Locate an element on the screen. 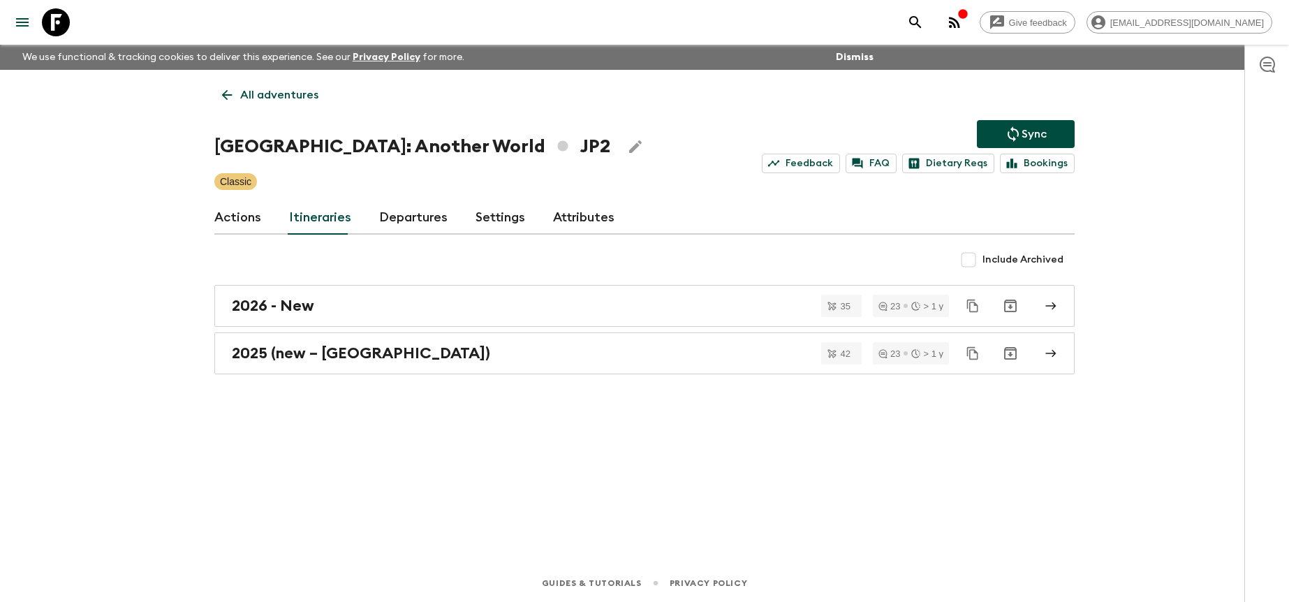 The image size is (1289, 602). span: Include Archived is located at coordinates (1023, 260).